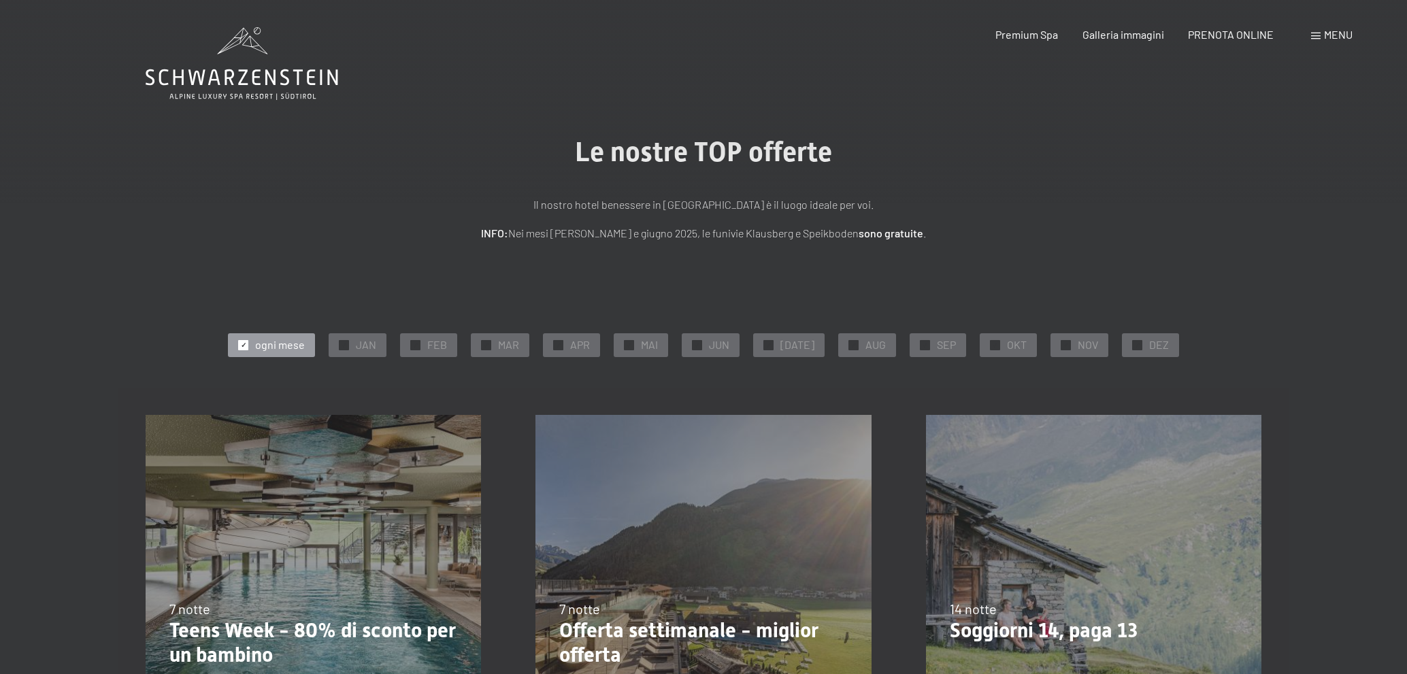 Image resolution: width=1407 pixels, height=674 pixels. Describe the element at coordinates (890, 233) in the screenshot. I see `strong: sono gratuite` at that location.